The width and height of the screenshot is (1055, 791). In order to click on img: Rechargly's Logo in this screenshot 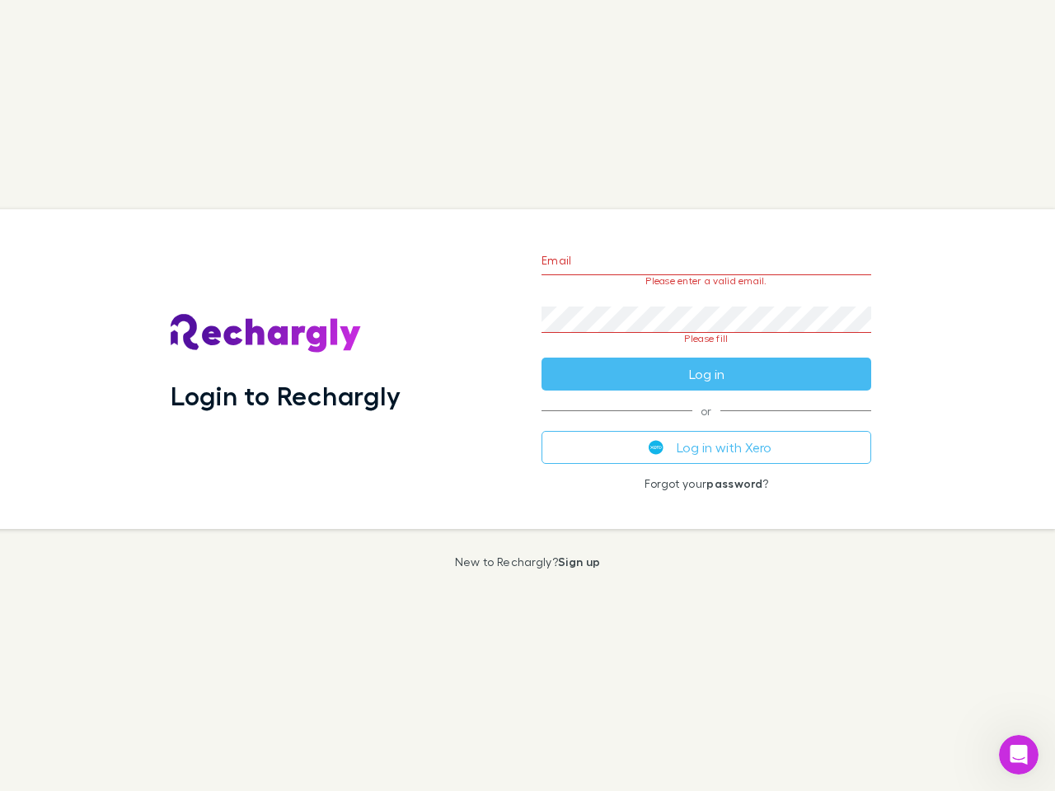, I will do `click(266, 334)`.